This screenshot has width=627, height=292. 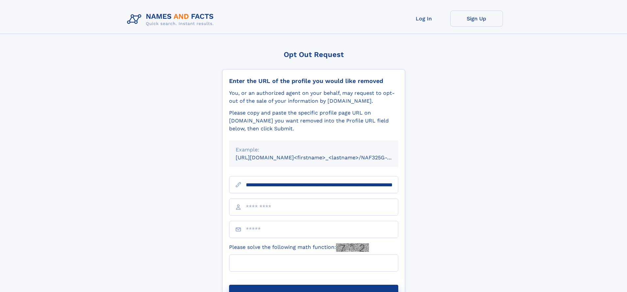 What do you see at coordinates (299, 248) in the screenshot?
I see `label: Please solve the following math function:` at bounding box center [299, 248].